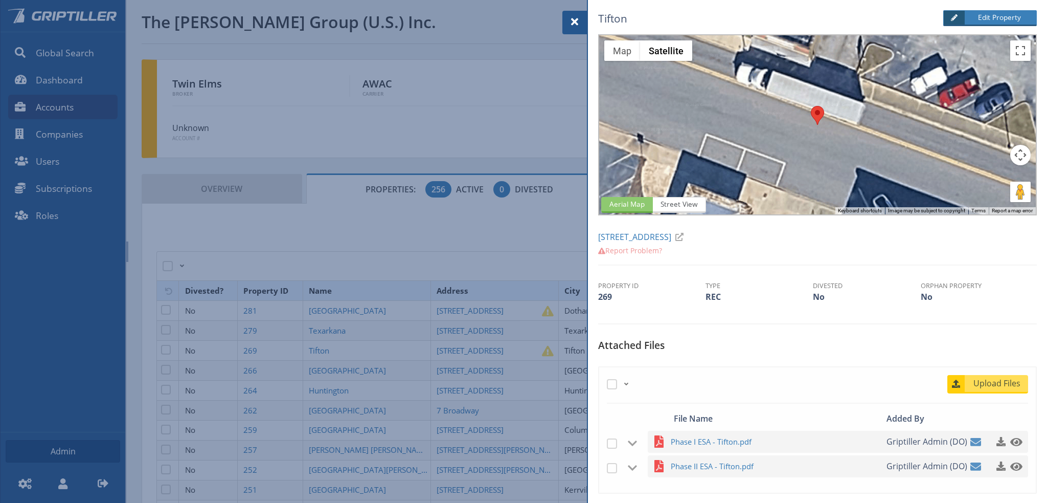  I want to click on span: Phase I ESA - Tifton.pdf, so click(766, 441).